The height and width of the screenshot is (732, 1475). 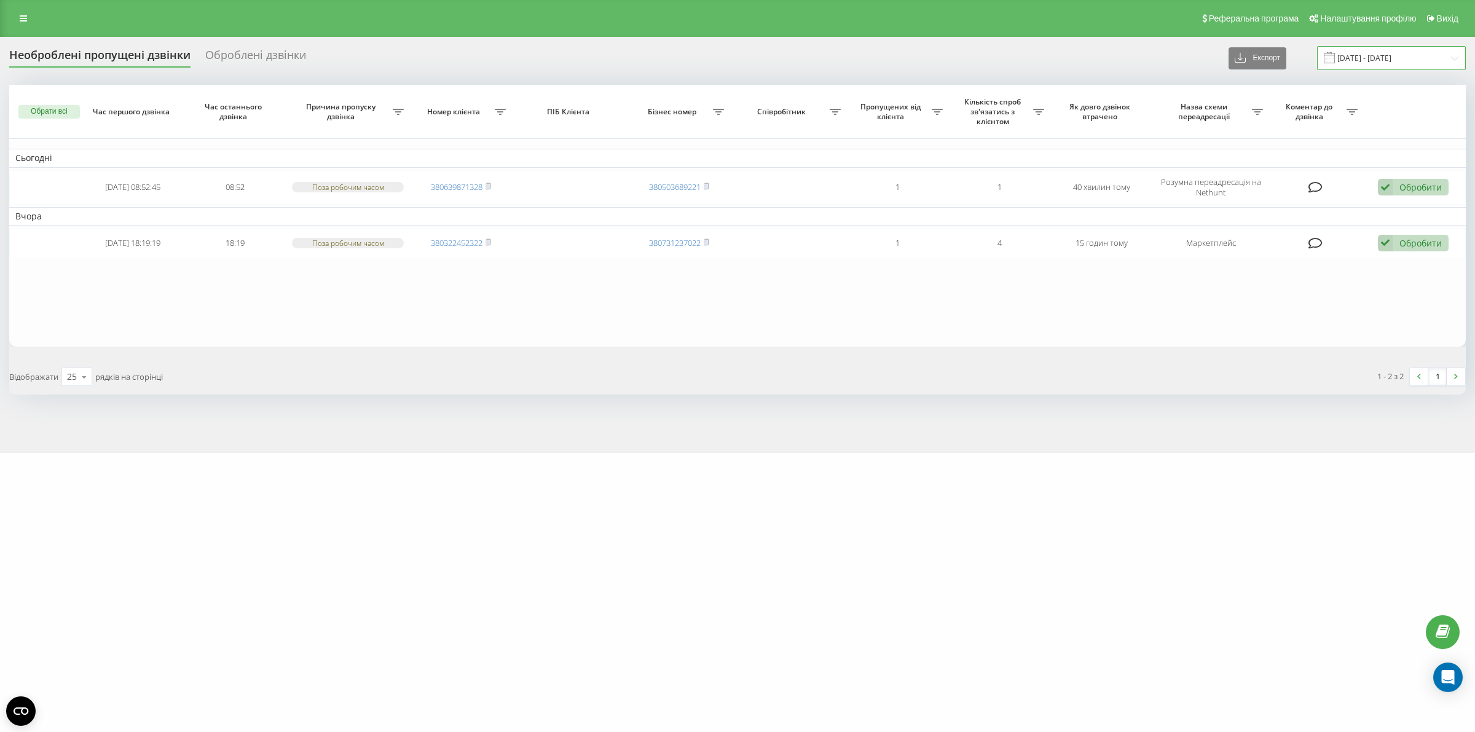 I want to click on span: Час останнього дзвінка, so click(x=235, y=111).